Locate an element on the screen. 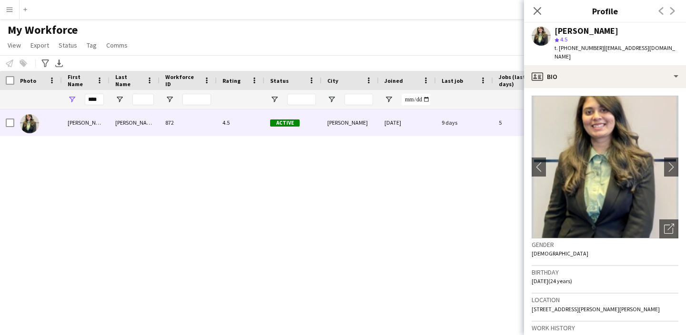 The height and width of the screenshot is (335, 686). h3: Profile is located at coordinates (605, 11).